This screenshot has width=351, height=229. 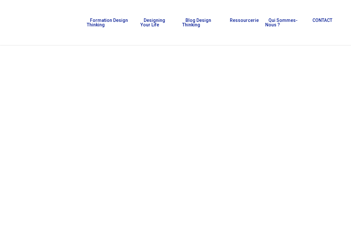 What do you see at coordinates (43, 23) in the screenshot?
I see `img: French Future Academy` at bounding box center [43, 23].